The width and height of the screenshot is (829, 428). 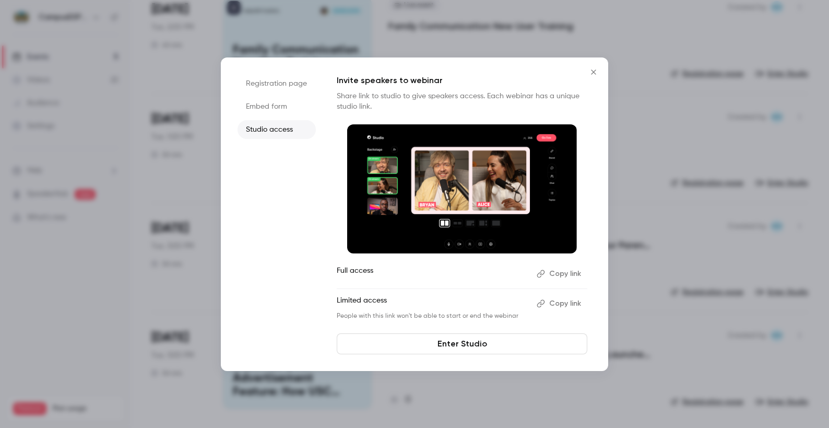 What do you see at coordinates (462, 189) in the screenshot?
I see `img: Invite speakers to webinar` at bounding box center [462, 189].